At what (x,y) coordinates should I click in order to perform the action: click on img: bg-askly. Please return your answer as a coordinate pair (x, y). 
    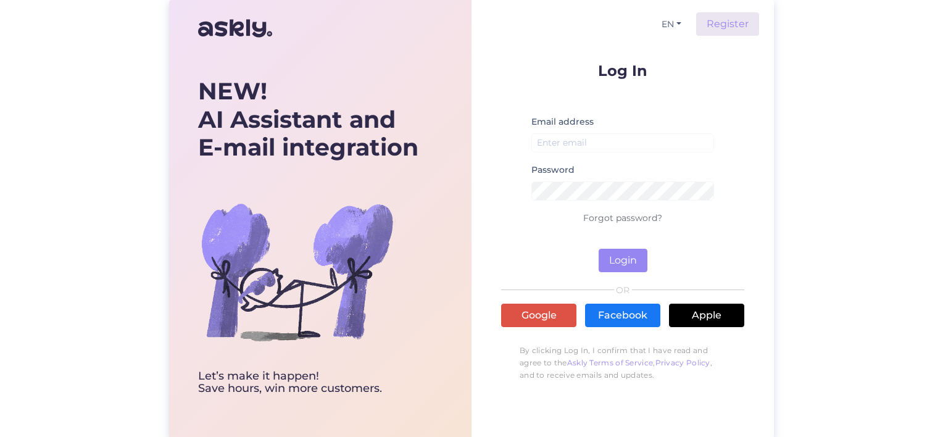
    Looking at the image, I should click on (297, 271).